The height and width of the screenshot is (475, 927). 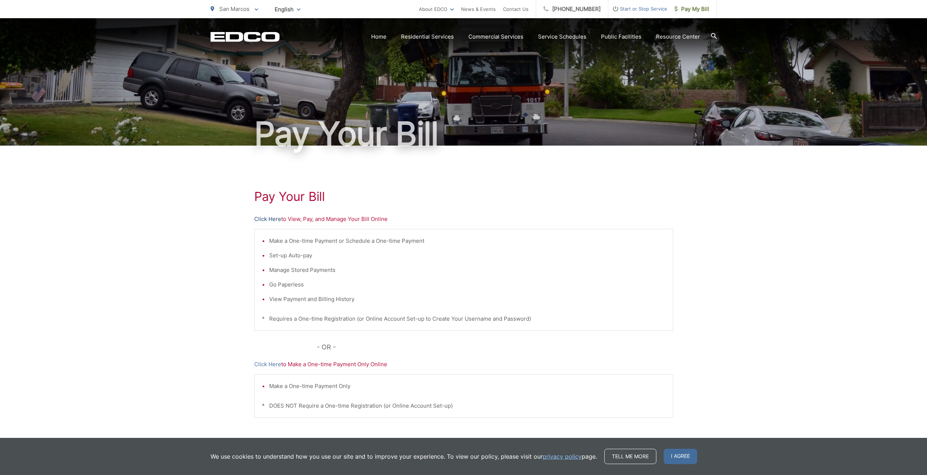 What do you see at coordinates (621, 37) in the screenshot?
I see `a: Public Facilities` at bounding box center [621, 37].